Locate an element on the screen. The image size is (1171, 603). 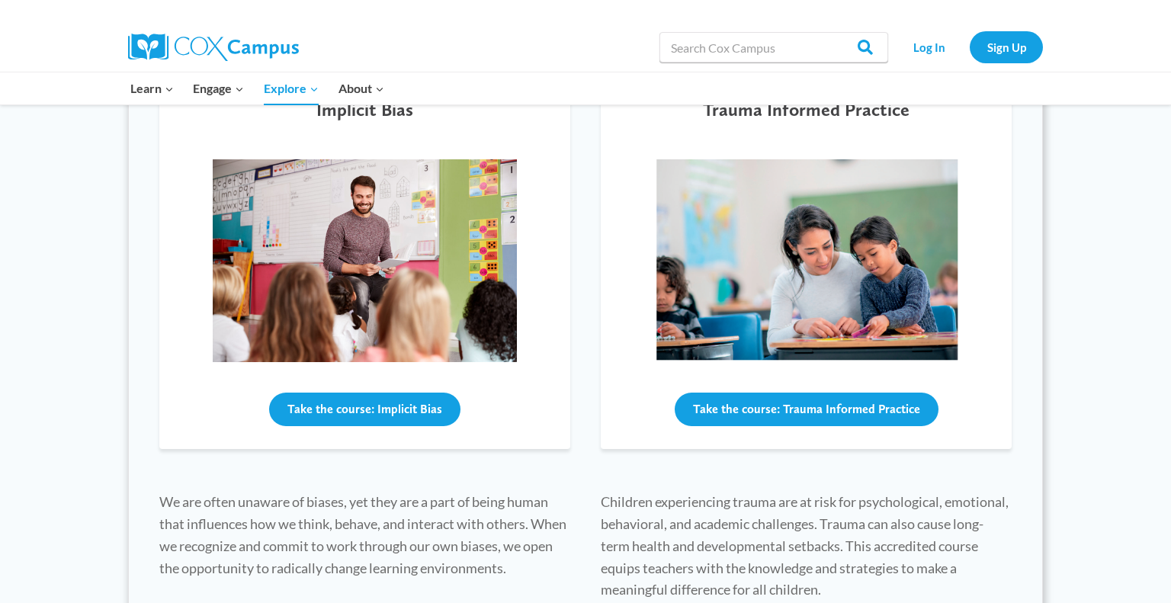
img: iStock-1160927576-1536x1024.jpg is located at coordinates (364, 261).